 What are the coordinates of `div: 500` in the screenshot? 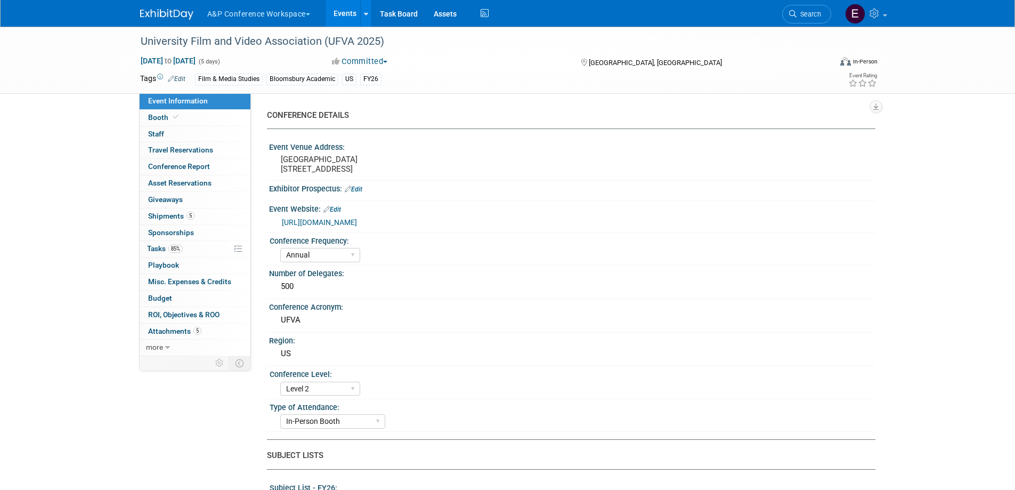 It's located at (572, 286).